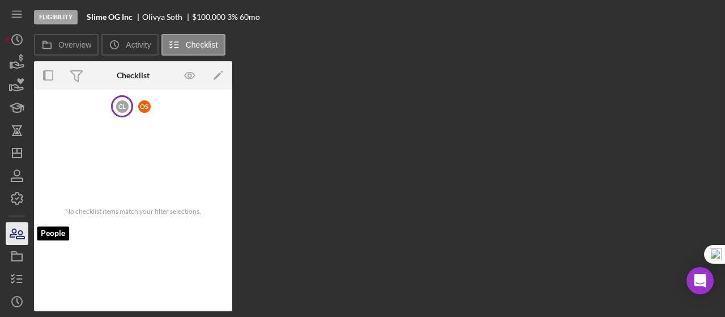 The width and height of the screenshot is (725, 317). What do you see at coordinates (133, 75) in the screenshot?
I see `div: Checklist` at bounding box center [133, 75].